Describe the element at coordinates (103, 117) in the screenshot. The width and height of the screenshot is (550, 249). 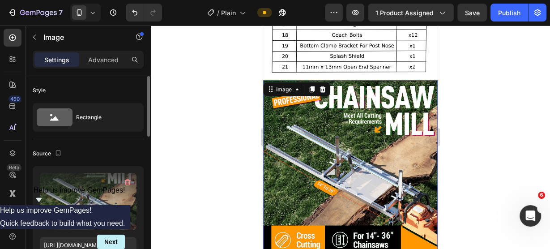
I see `div: Rectangle` at that location.